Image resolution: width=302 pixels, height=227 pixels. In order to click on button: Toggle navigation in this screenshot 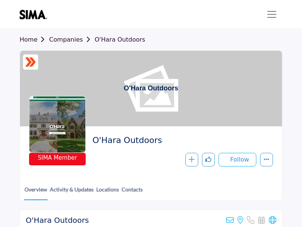, I will do `click(272, 14)`.